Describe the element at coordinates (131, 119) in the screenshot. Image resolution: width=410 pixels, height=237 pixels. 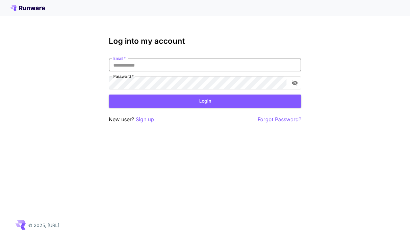
I see `p: New user?` at that location.